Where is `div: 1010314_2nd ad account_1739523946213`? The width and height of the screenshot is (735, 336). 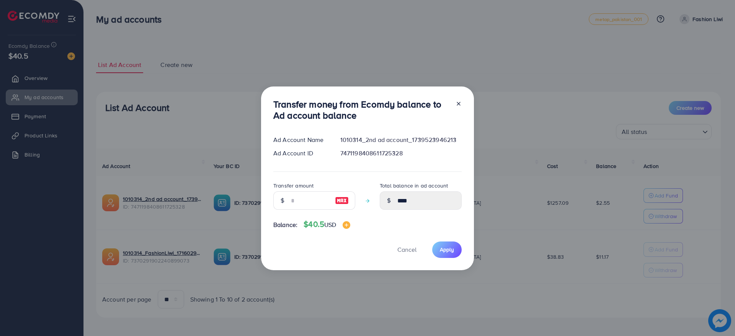
div: 1010314_2nd ad account_1739523946213 is located at coordinates (401, 140).